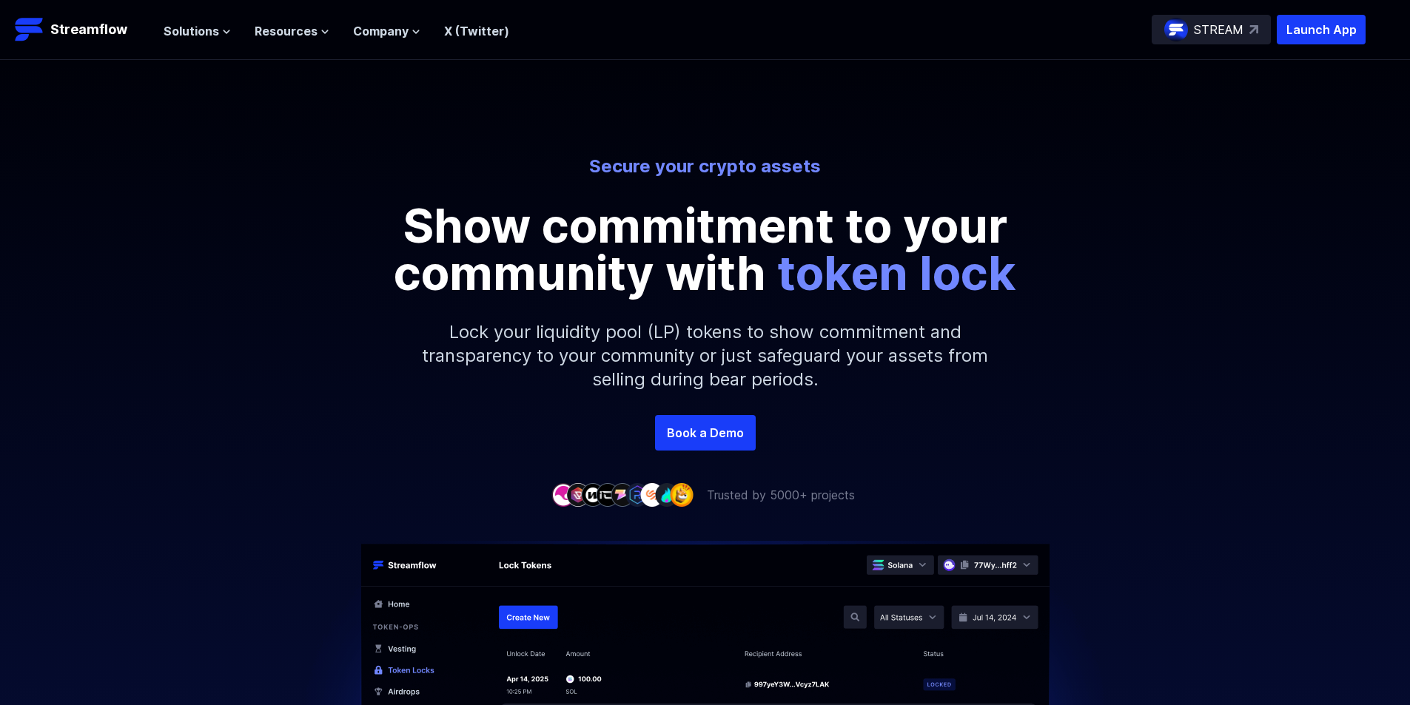  Describe the element at coordinates (30, 30) in the screenshot. I see `img: Streamflow Logo` at that location.